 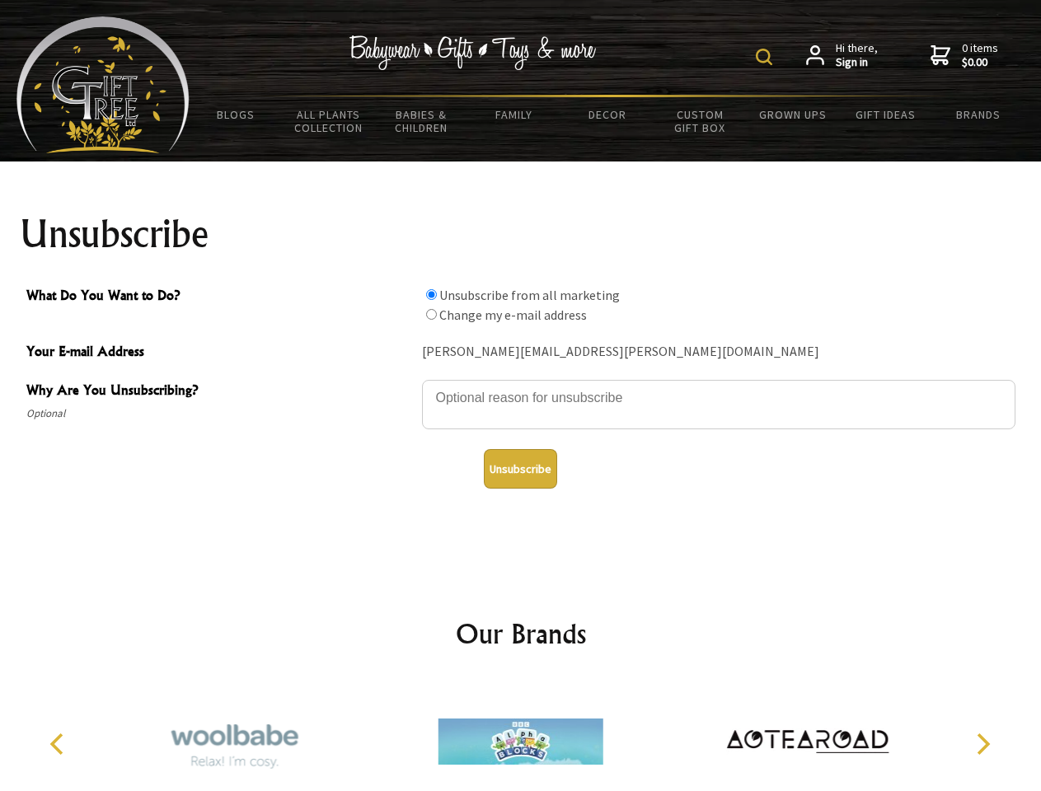 I want to click on strong: $0.00, so click(x=980, y=63).